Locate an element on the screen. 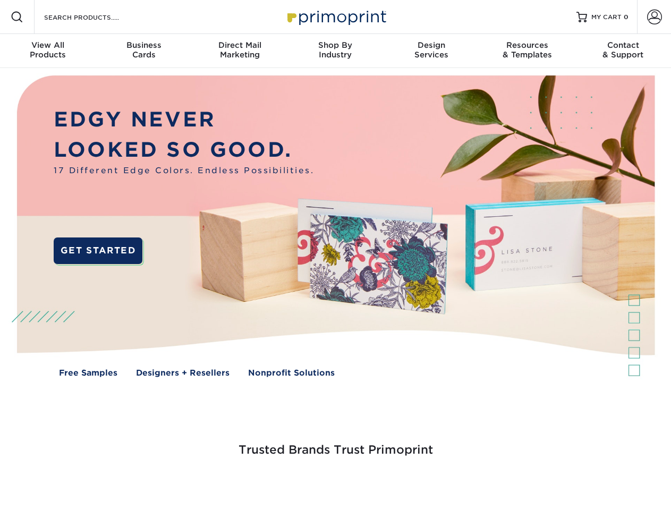 Image resolution: width=671 pixels, height=510 pixels. input: SEARCH PRODUCTS..... is located at coordinates (95, 17).